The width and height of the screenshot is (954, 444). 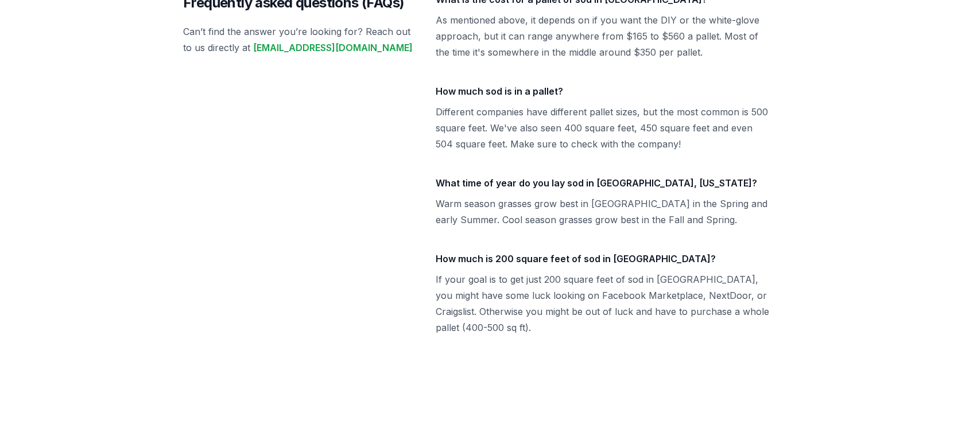 I want to click on h3: How much sod is in a pallet?, so click(x=603, y=91).